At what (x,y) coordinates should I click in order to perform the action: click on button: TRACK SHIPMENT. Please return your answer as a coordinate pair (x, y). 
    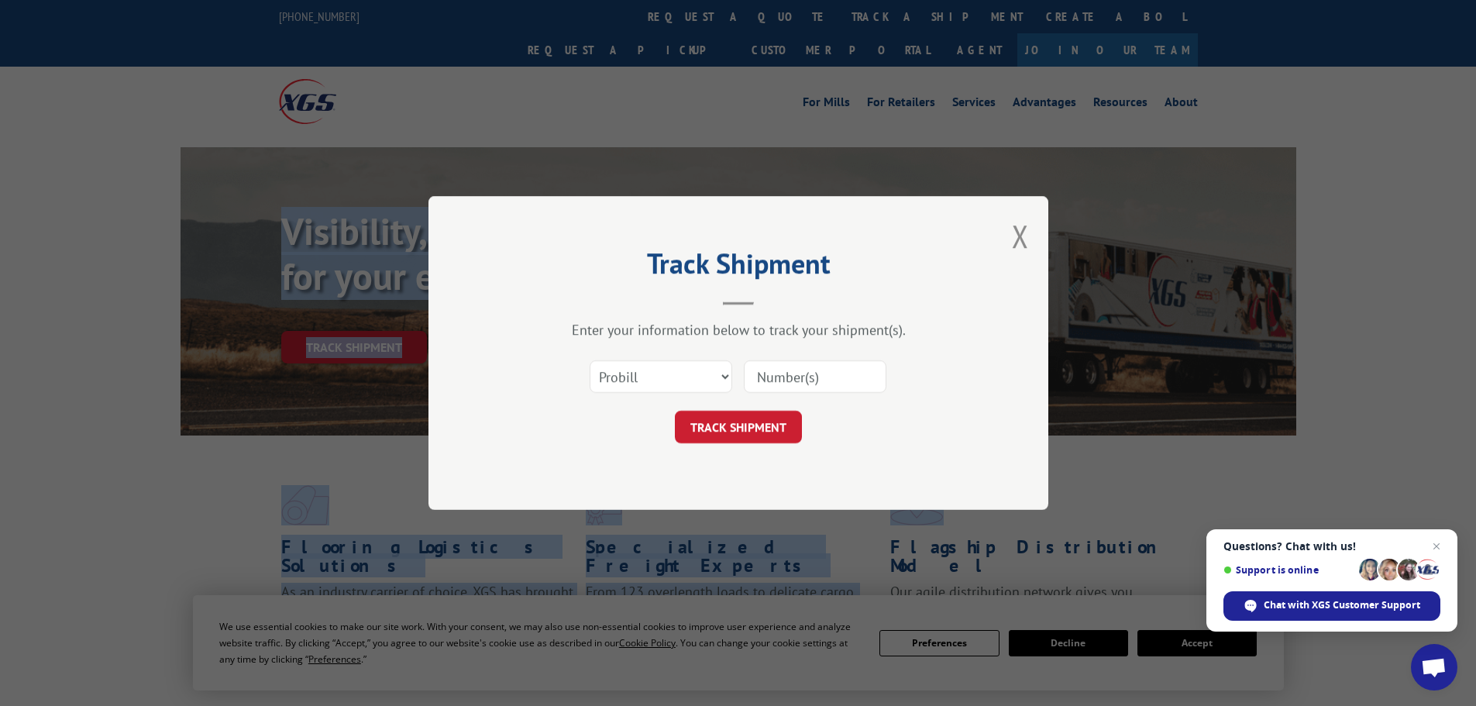
    Looking at the image, I should click on (738, 427).